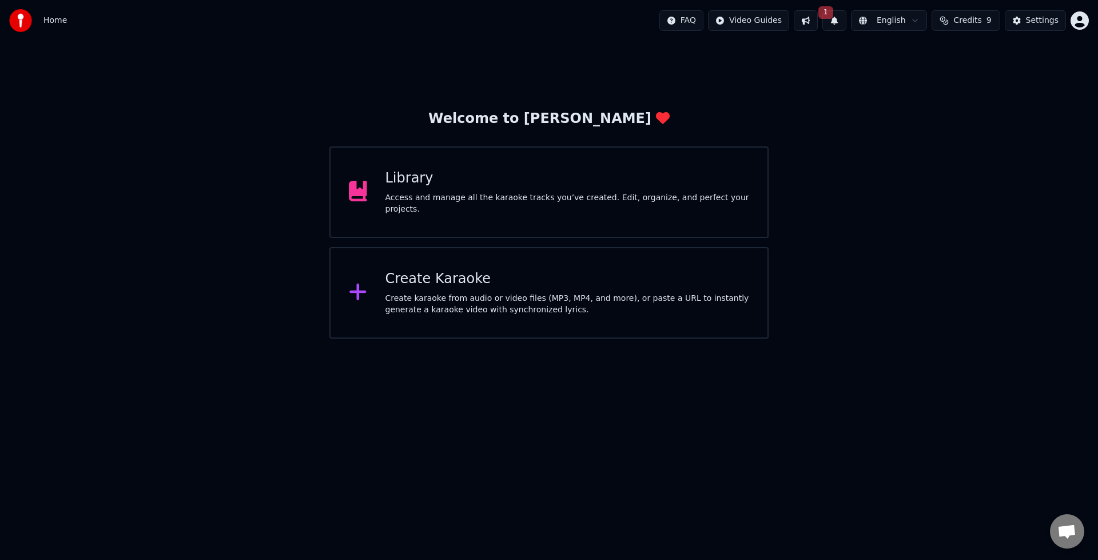 The width and height of the screenshot is (1098, 560). What do you see at coordinates (567, 204) in the screenshot?
I see `div: Access and manage all the karaoke tracks you’ve created. Edit, organize, and perfect your projects.` at bounding box center [567, 204].